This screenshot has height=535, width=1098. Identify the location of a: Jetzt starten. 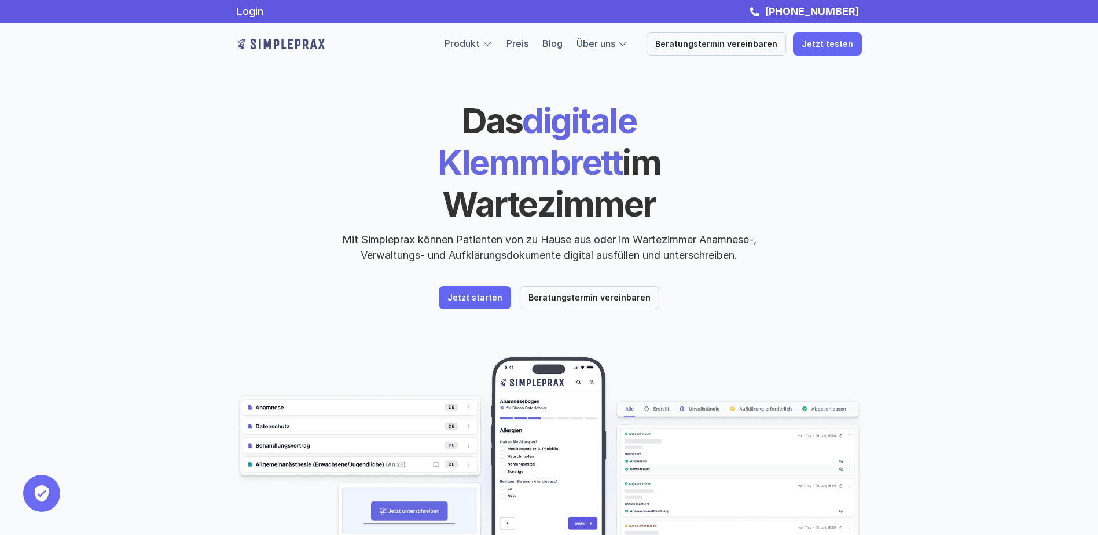
(475, 297).